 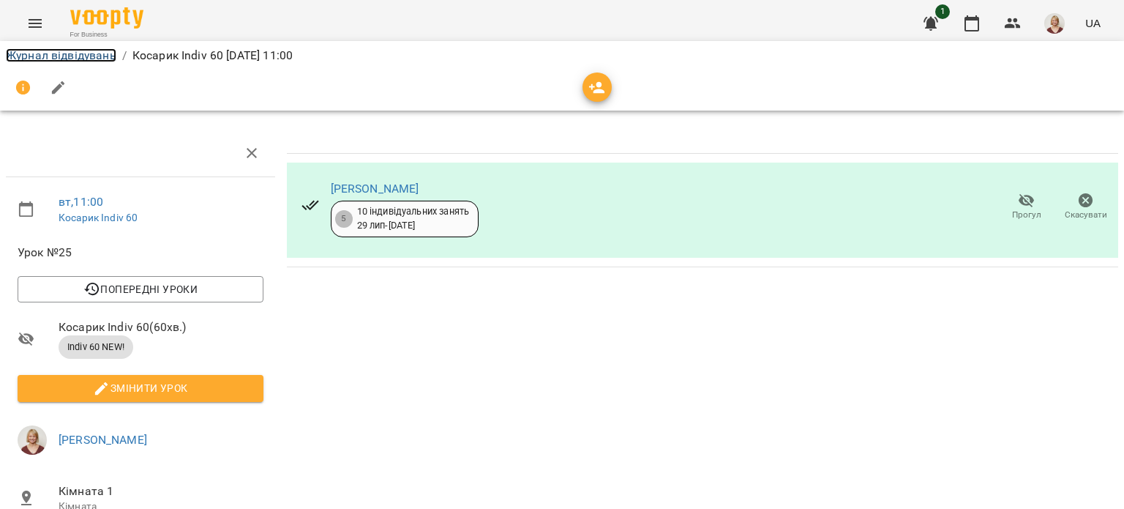 What do you see at coordinates (107, 34) in the screenshot?
I see `span: For Business` at bounding box center [107, 34].